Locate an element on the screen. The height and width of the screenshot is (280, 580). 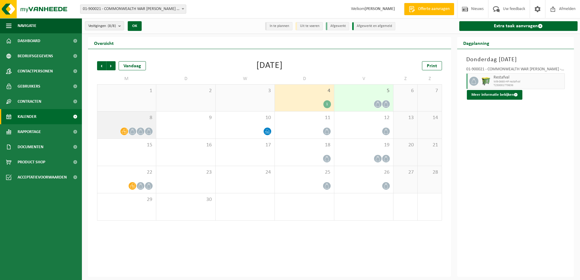
span: Contactpersonen is located at coordinates (35, 71).